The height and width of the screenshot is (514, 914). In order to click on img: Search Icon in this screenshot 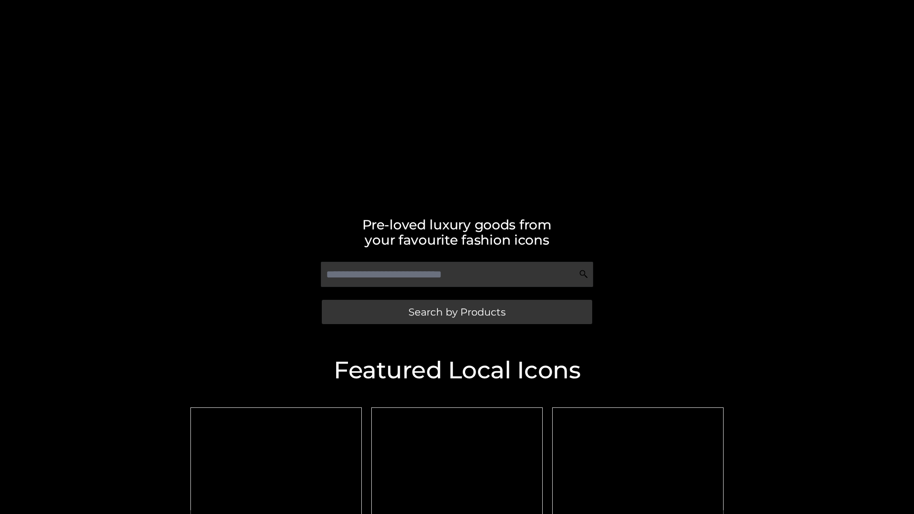, I will do `click(583, 274)`.